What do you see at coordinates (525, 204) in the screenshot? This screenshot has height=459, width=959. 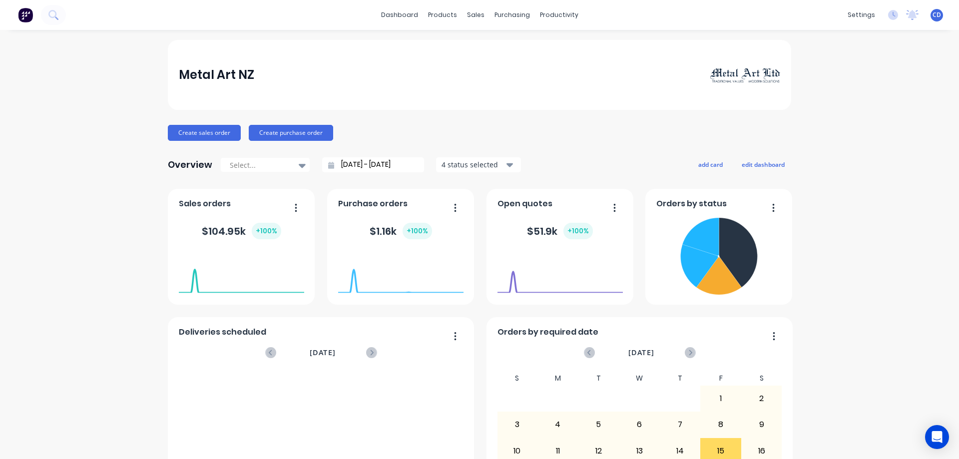 I see `span: Open quotes` at bounding box center [525, 204].